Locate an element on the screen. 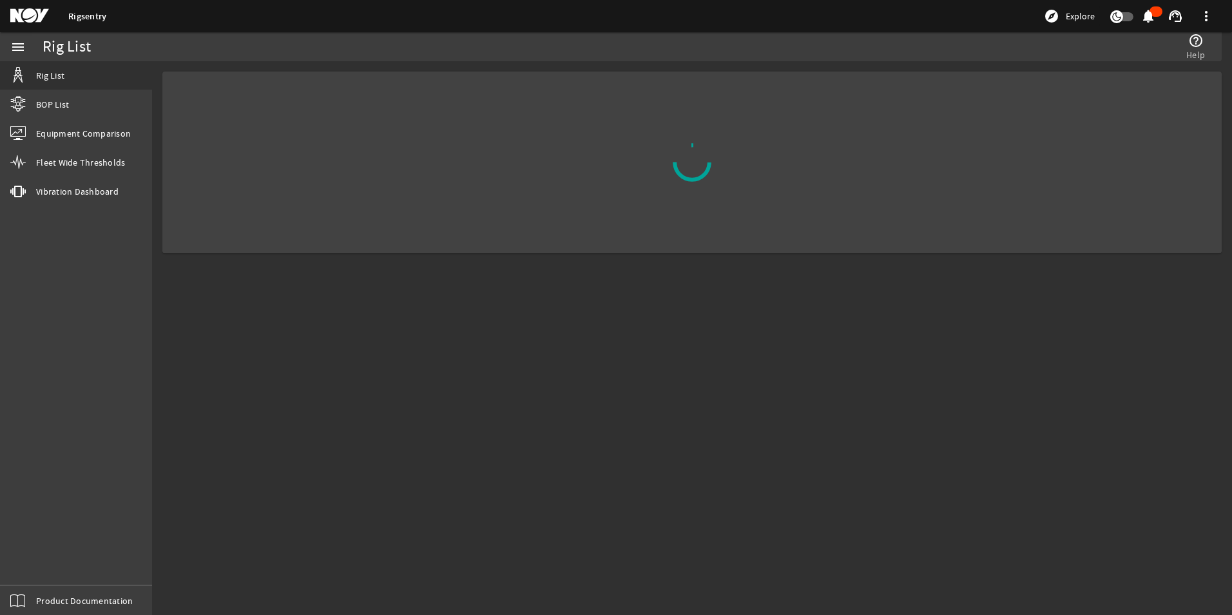 The height and width of the screenshot is (615, 1232). span: Explore is located at coordinates (1080, 16).